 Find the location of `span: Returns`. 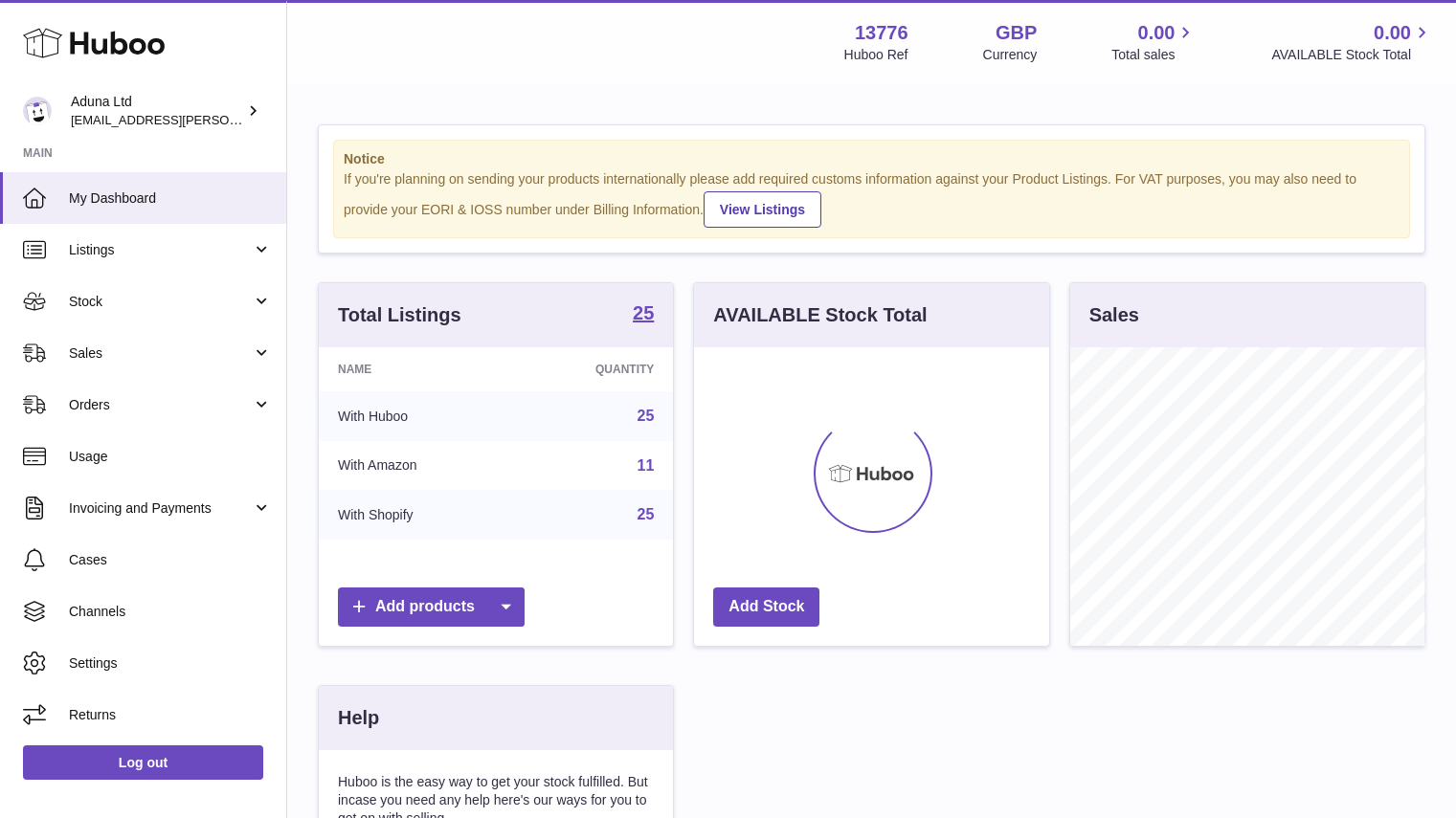

span: Returns is located at coordinates (171, 715).